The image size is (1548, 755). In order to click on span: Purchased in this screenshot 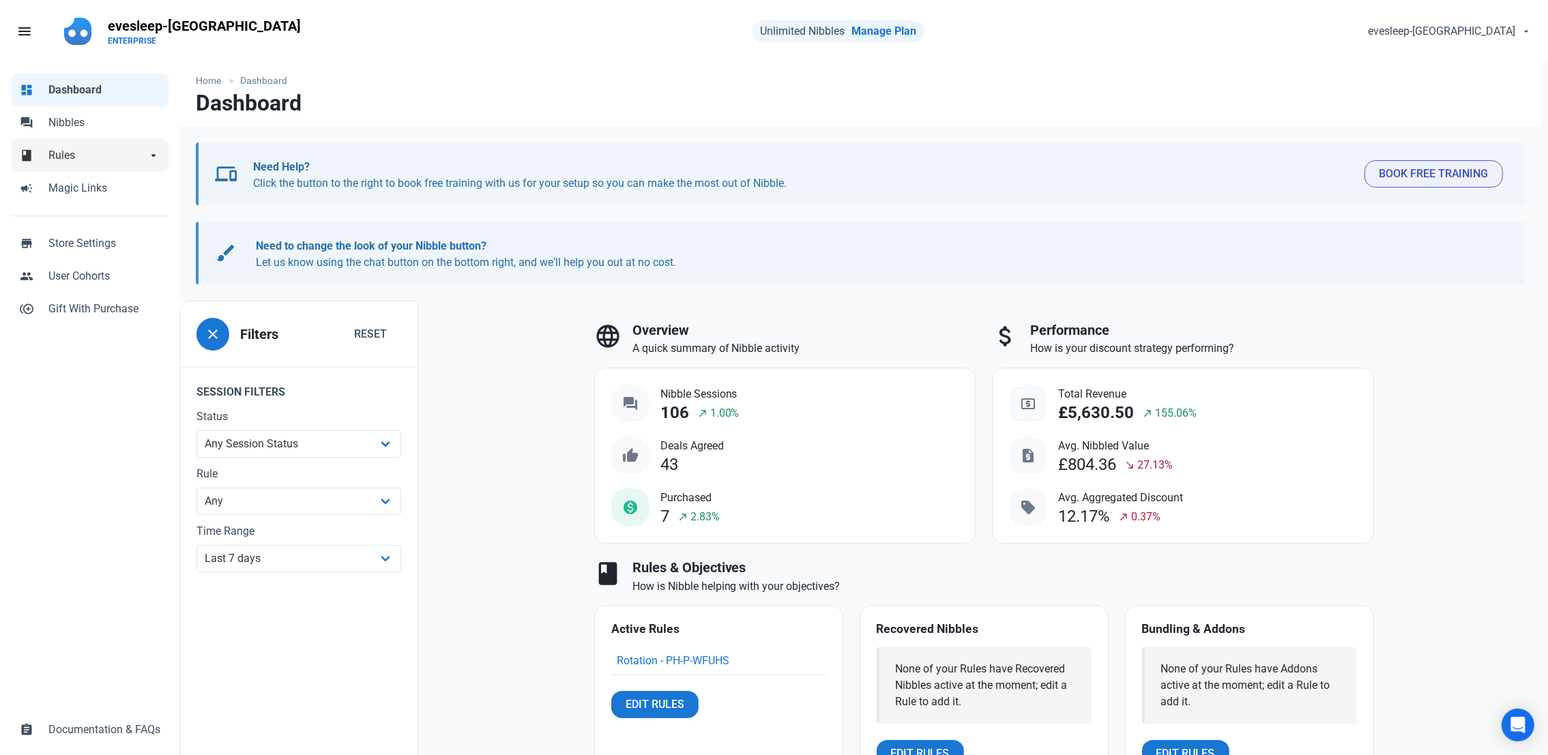, I will do `click(690, 498)`.